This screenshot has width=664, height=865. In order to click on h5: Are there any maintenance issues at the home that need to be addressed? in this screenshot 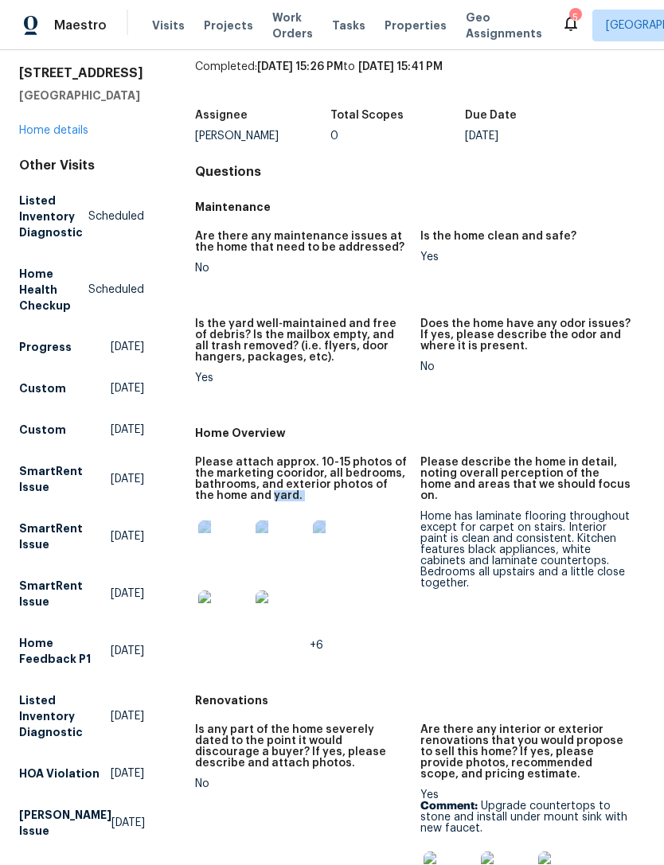, I will do `click(301, 242)`.